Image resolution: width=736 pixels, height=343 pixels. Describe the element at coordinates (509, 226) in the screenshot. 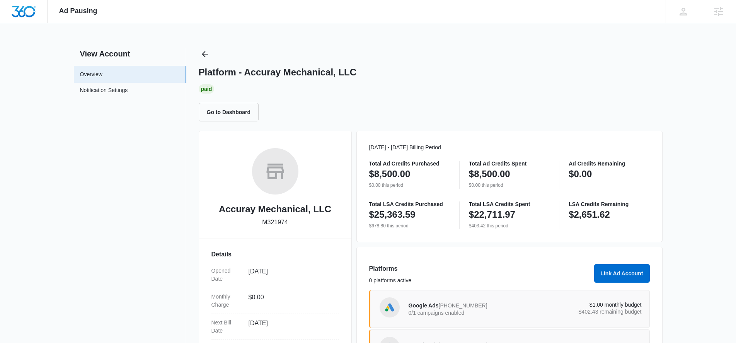

I see `p: $403.42 this period` at that location.